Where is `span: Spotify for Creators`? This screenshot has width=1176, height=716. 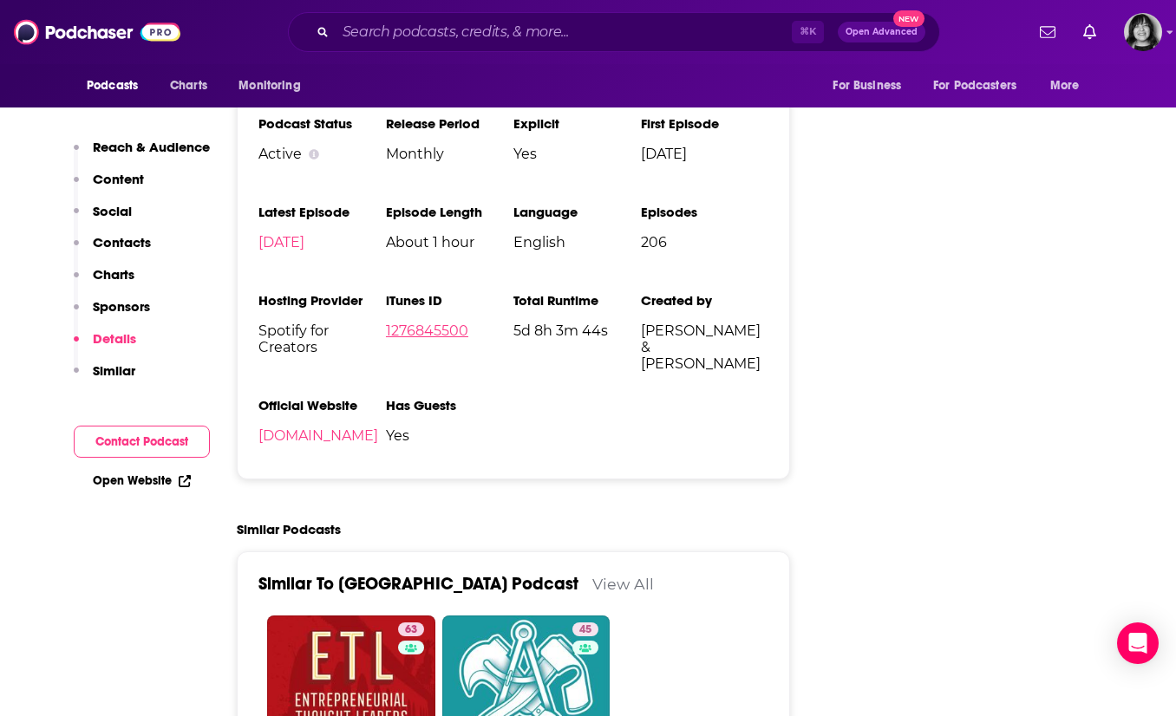 span: Spotify for Creators is located at coordinates (322, 339).